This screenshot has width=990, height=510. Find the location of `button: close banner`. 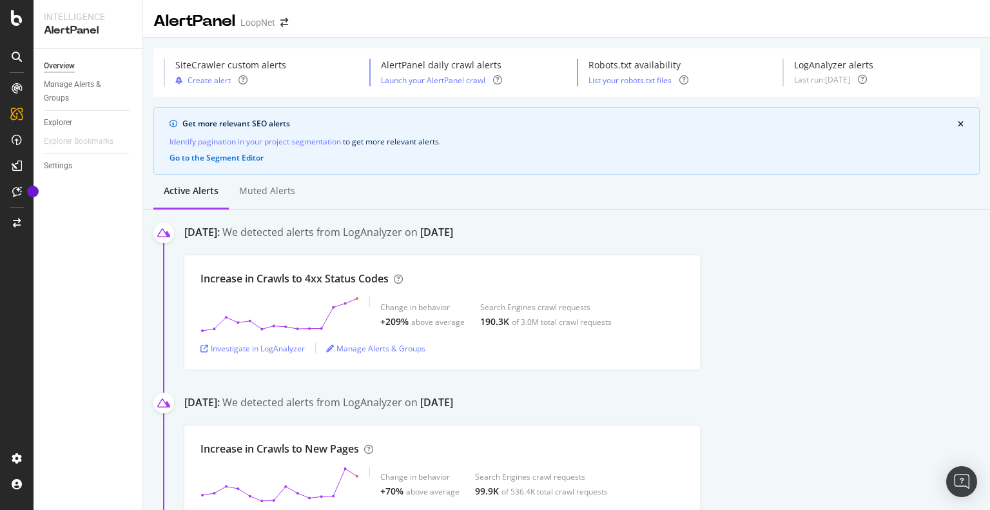

button: close banner is located at coordinates (960, 124).